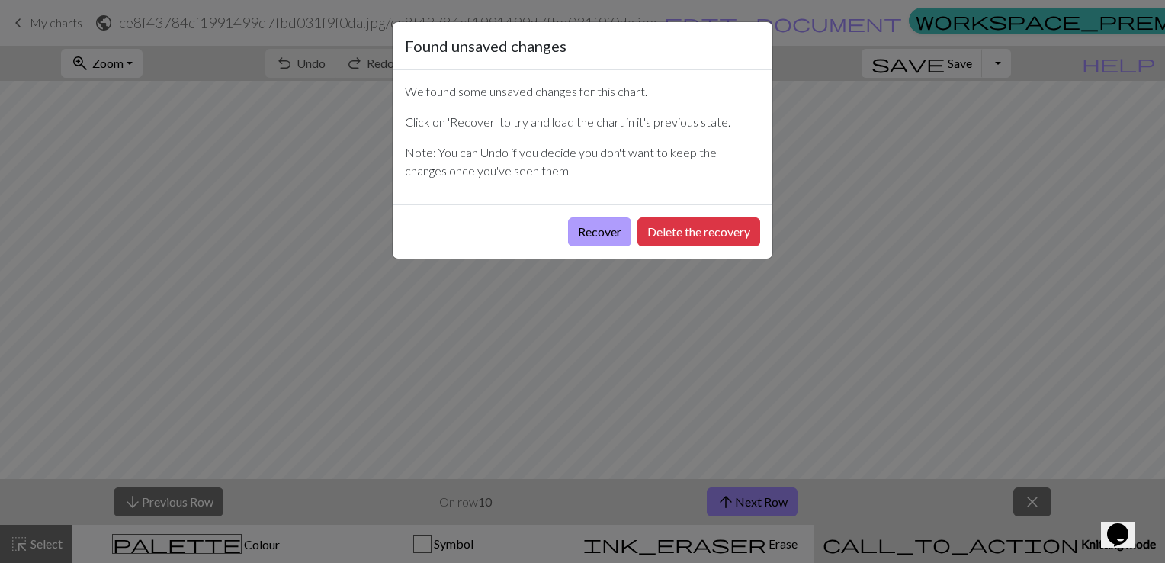  What do you see at coordinates (698, 232) in the screenshot?
I see `button: Delete the recovery` at bounding box center [698, 232].